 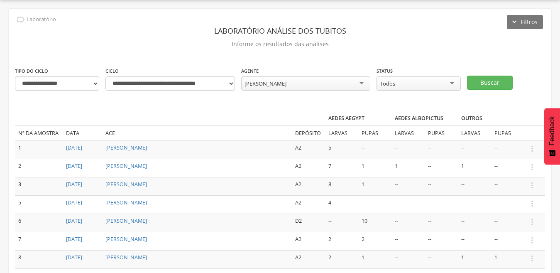 I want to click on td: Data, so click(x=82, y=133).